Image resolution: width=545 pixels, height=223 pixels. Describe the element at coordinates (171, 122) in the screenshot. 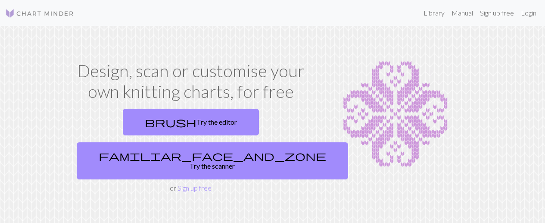

I see `span: brush` at that location.